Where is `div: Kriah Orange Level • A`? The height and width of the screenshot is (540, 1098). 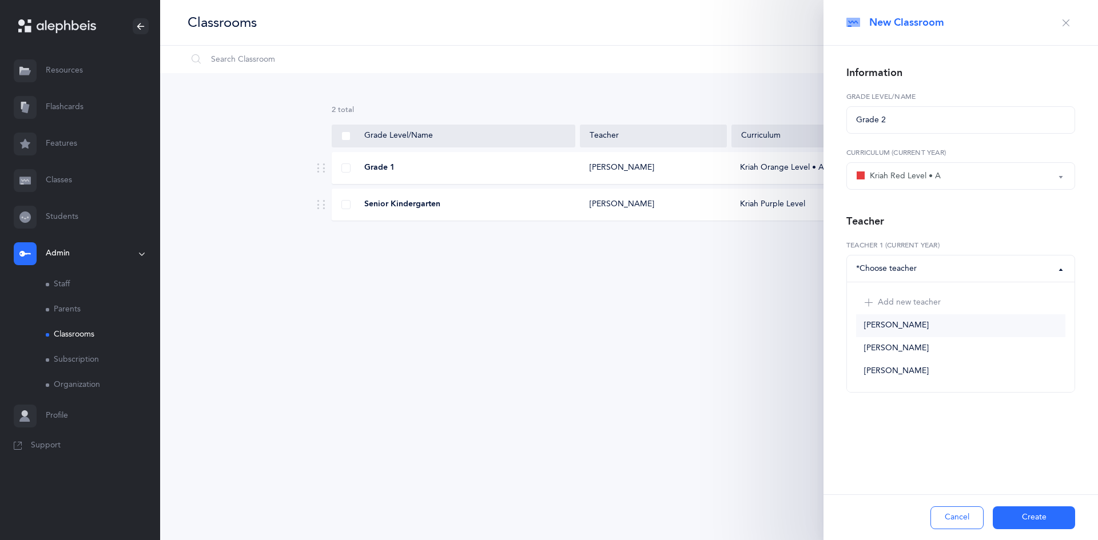 div: Kriah Orange Level • A is located at coordinates (828, 168).